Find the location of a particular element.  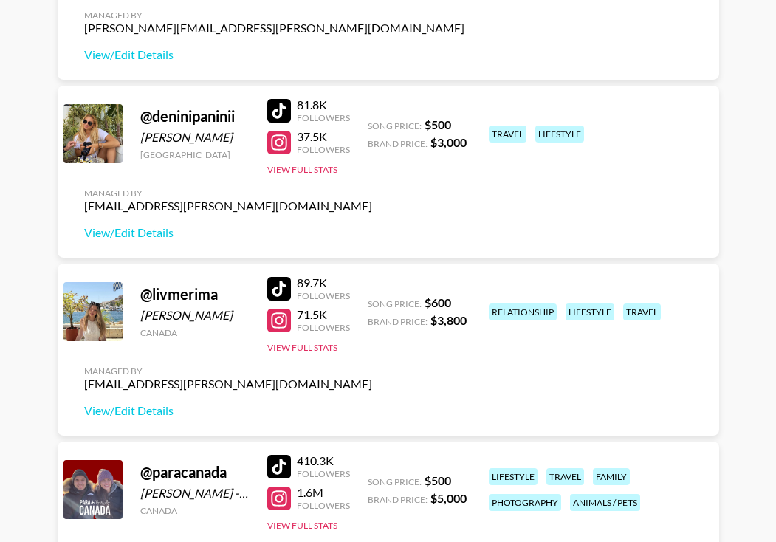

strong: $ 3,800 is located at coordinates (448, 320).